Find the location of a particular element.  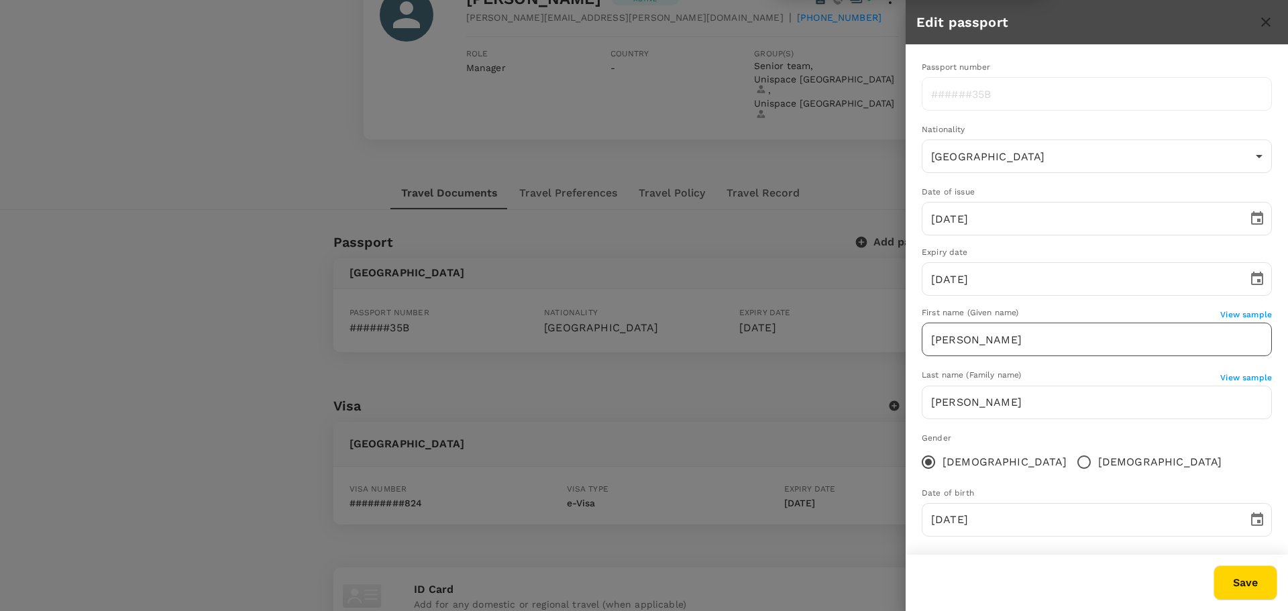

button: Save is located at coordinates (1245, 583).